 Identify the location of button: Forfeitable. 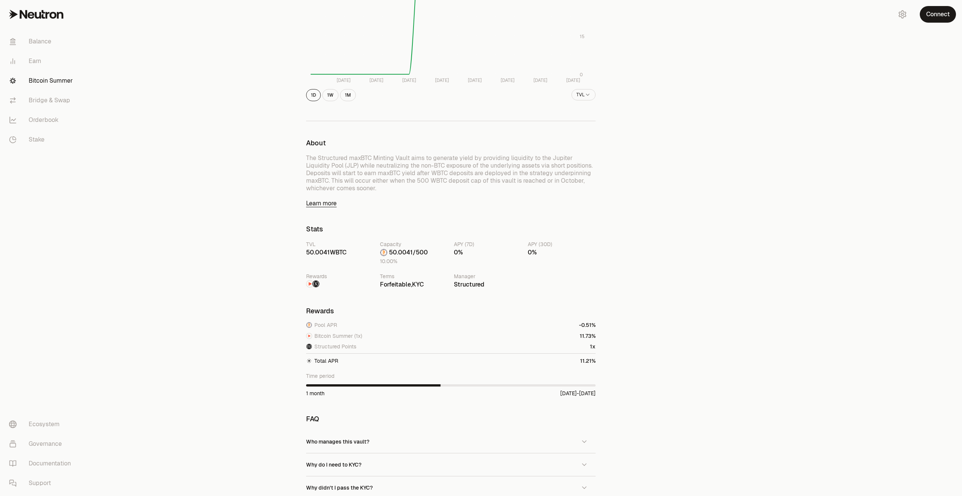
(396, 284).